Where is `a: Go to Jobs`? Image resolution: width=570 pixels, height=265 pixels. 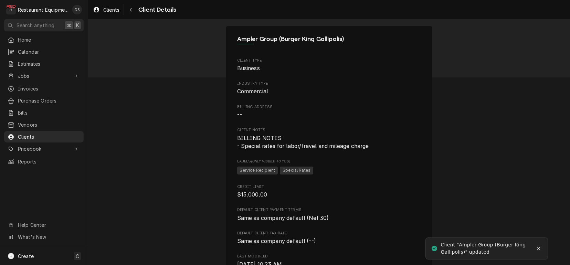 a: Go to Jobs is located at coordinates (44, 76).